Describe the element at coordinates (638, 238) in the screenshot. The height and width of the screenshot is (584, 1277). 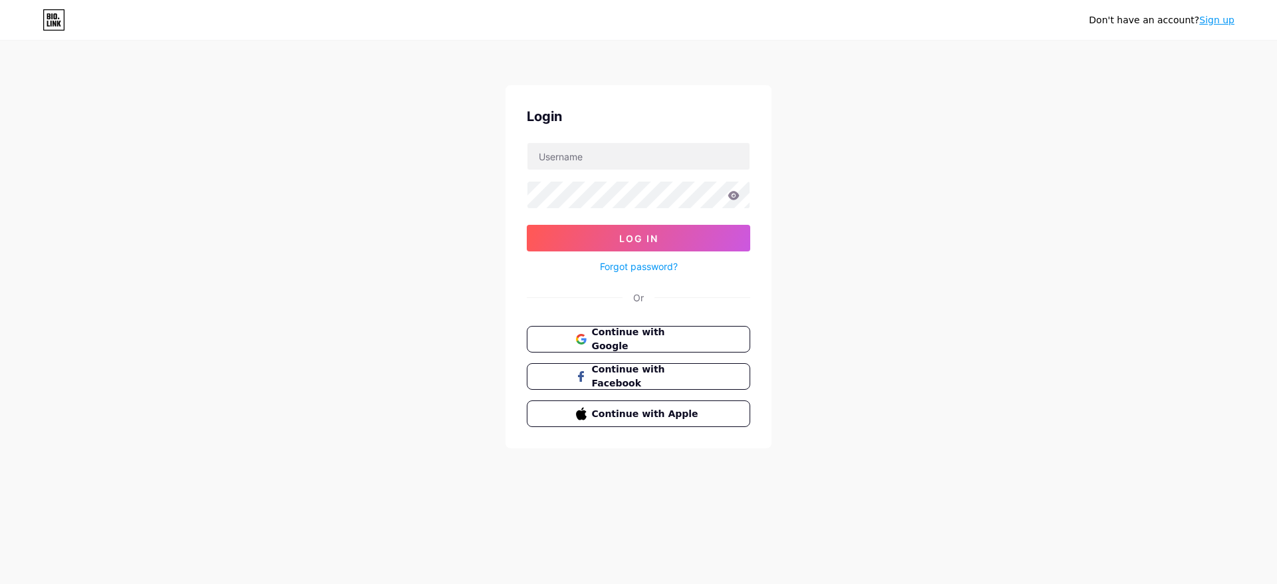
I see `button: Log In` at that location.